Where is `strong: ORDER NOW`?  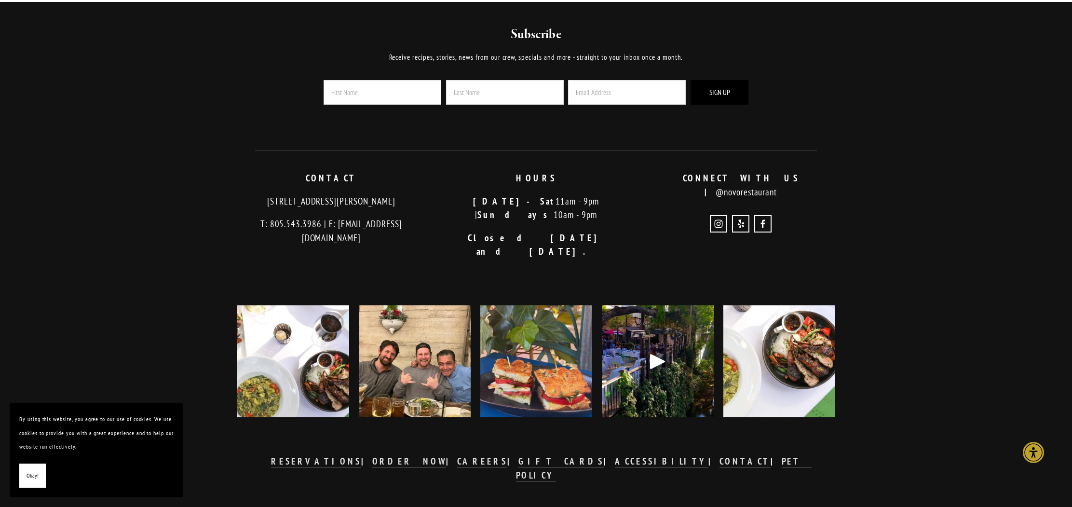 strong: ORDER NOW is located at coordinates (410, 461).